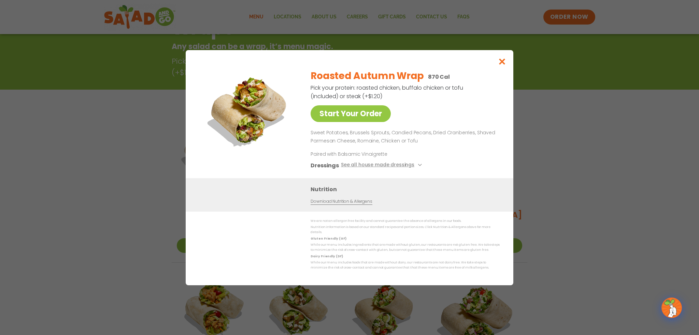 This screenshot has height=335, width=699. Describe the element at coordinates (502, 61) in the screenshot. I see `button: Close modal` at that location.